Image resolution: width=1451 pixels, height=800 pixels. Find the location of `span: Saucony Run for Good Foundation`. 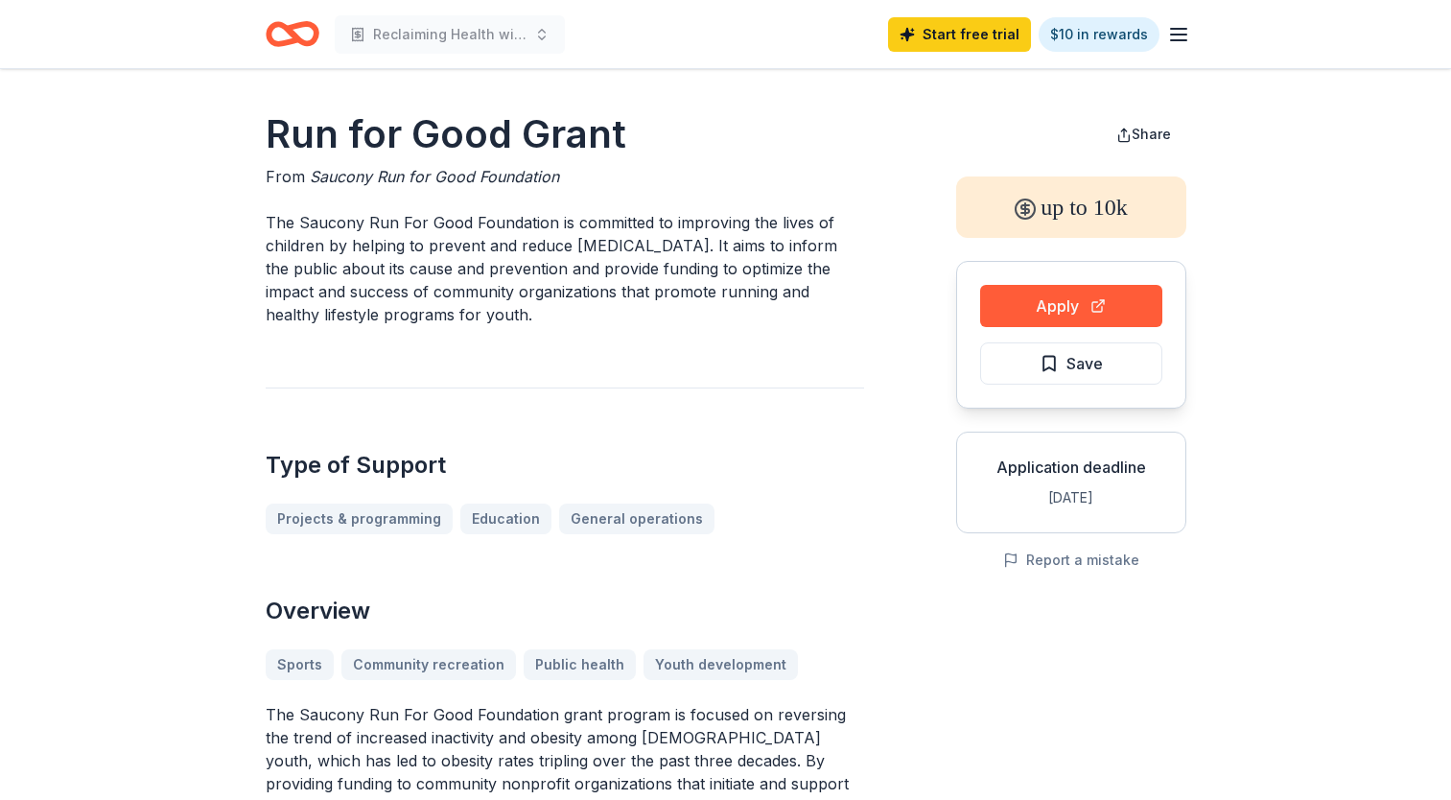

span: Saucony Run for Good Foundation is located at coordinates (435, 177).